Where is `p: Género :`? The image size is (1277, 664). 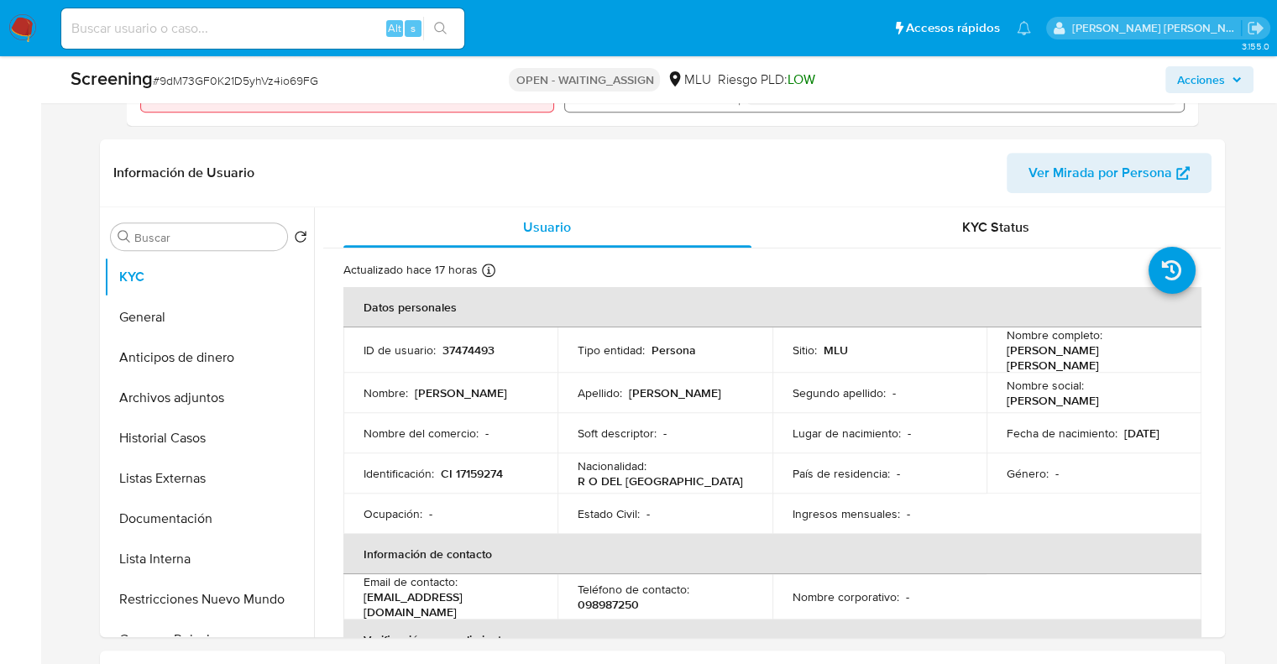 p: Género : is located at coordinates (1028, 474).